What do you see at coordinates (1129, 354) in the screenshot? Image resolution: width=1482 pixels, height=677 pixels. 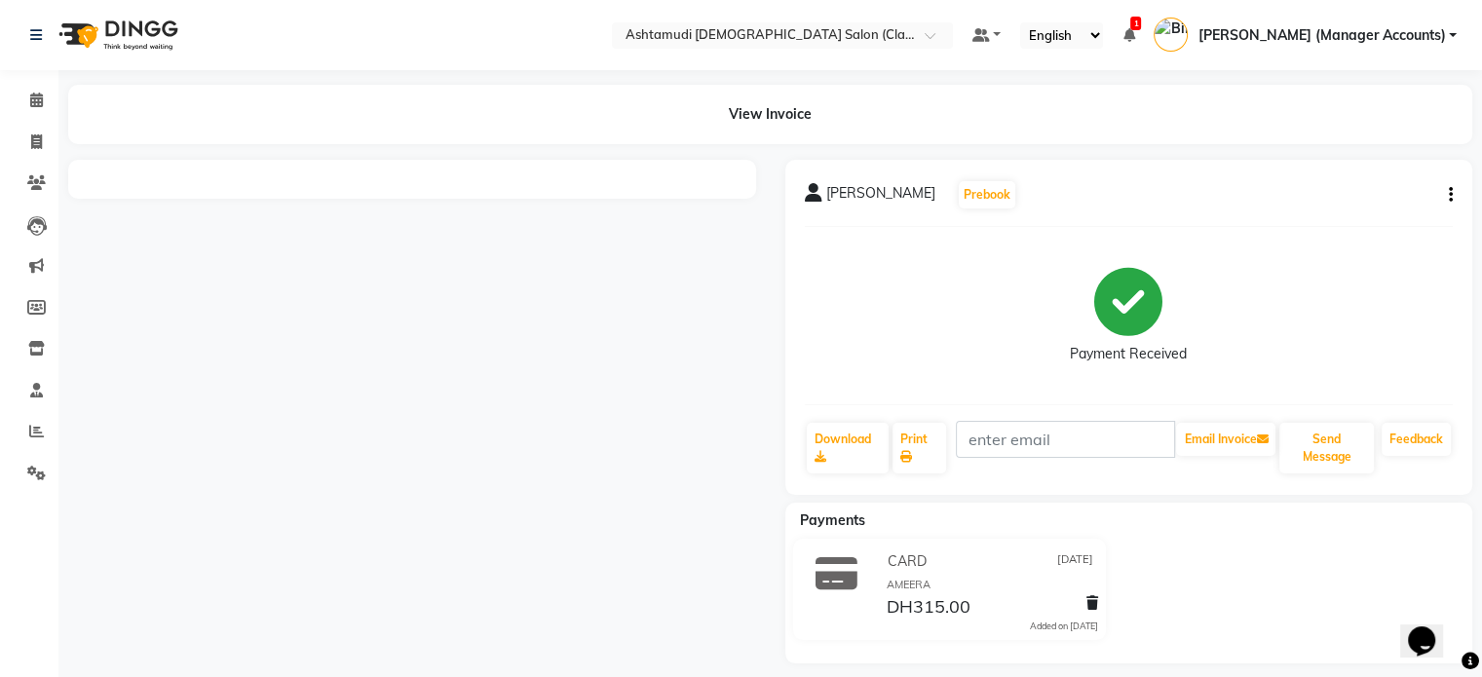 I see `div: Payment Received` at bounding box center [1129, 354].